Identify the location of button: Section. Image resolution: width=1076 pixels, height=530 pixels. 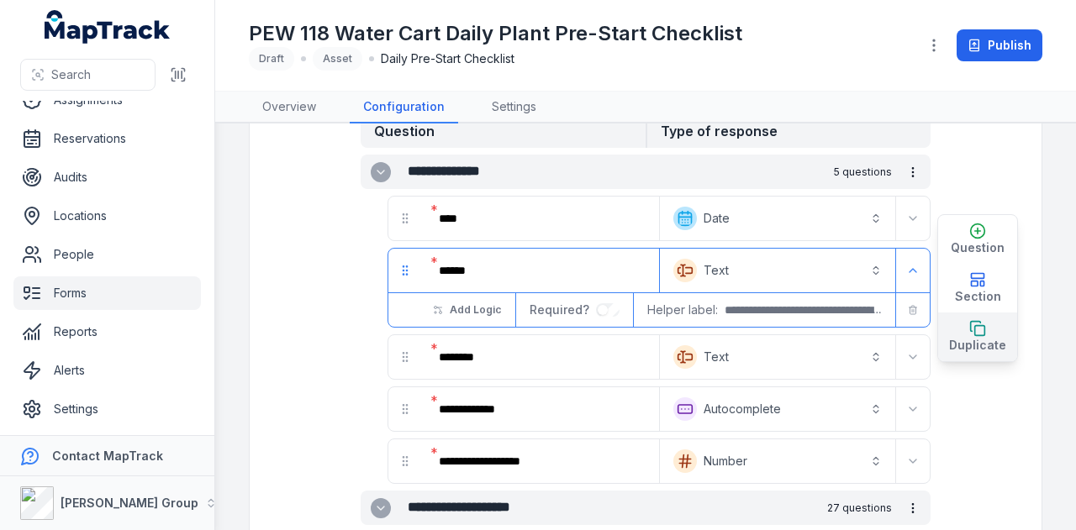
(977, 288).